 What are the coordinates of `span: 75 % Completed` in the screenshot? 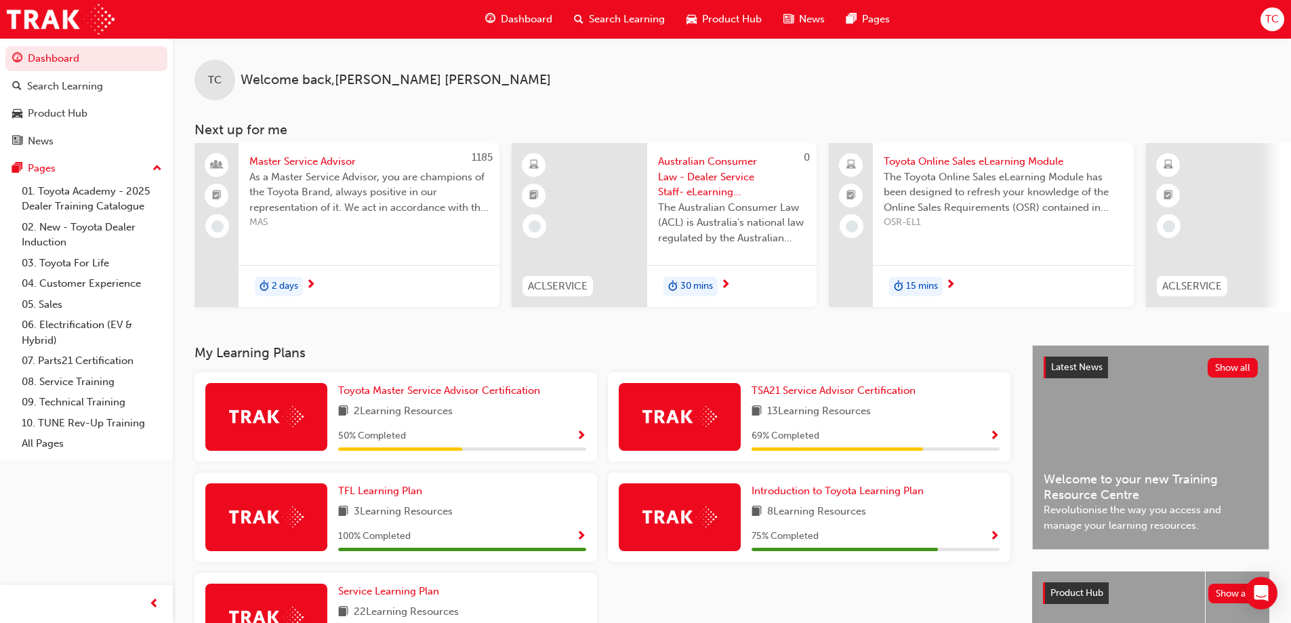 It's located at (785, 536).